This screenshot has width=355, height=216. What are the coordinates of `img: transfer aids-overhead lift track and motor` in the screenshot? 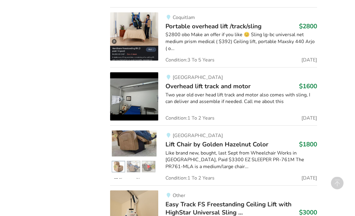 It's located at (134, 97).